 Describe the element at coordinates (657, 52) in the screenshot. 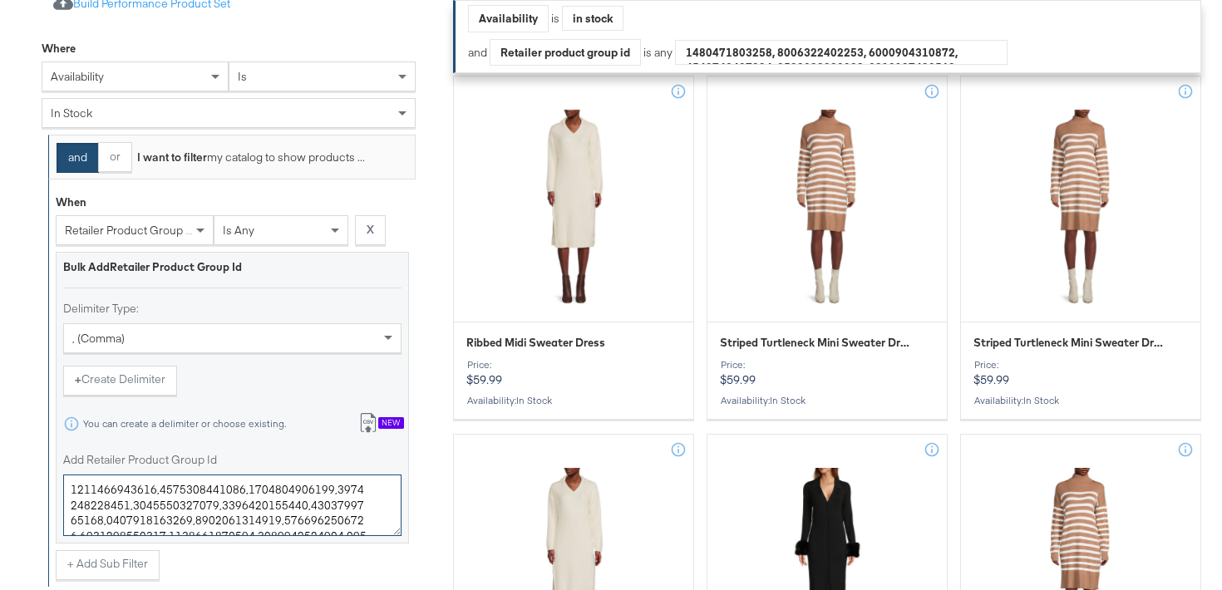

I see `div: is any` at that location.